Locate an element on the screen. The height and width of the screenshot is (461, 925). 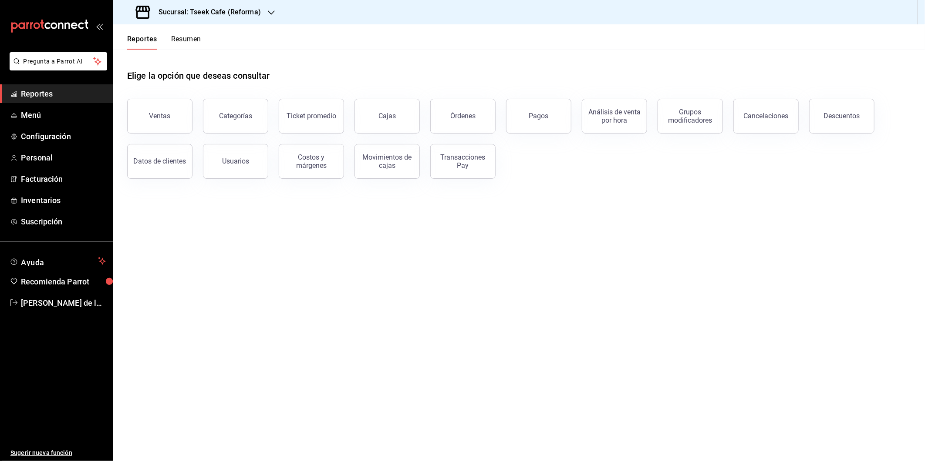
div: Órdenes is located at coordinates (463, 116).